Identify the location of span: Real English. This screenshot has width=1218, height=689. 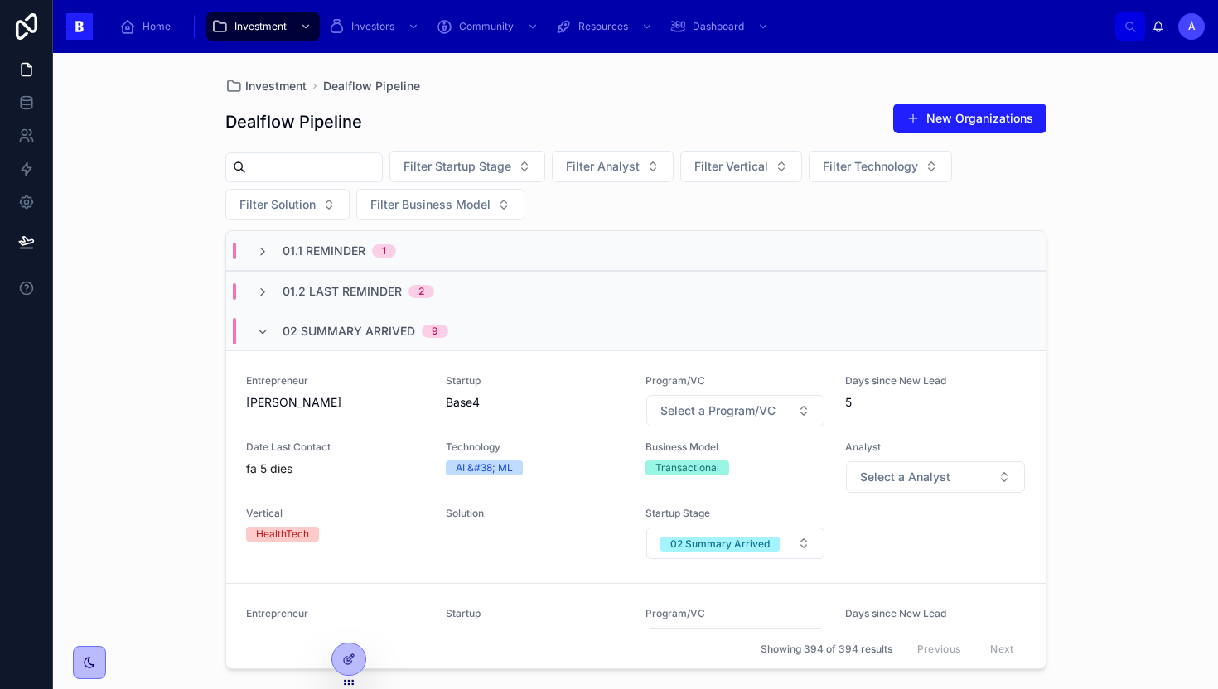
(535, 635).